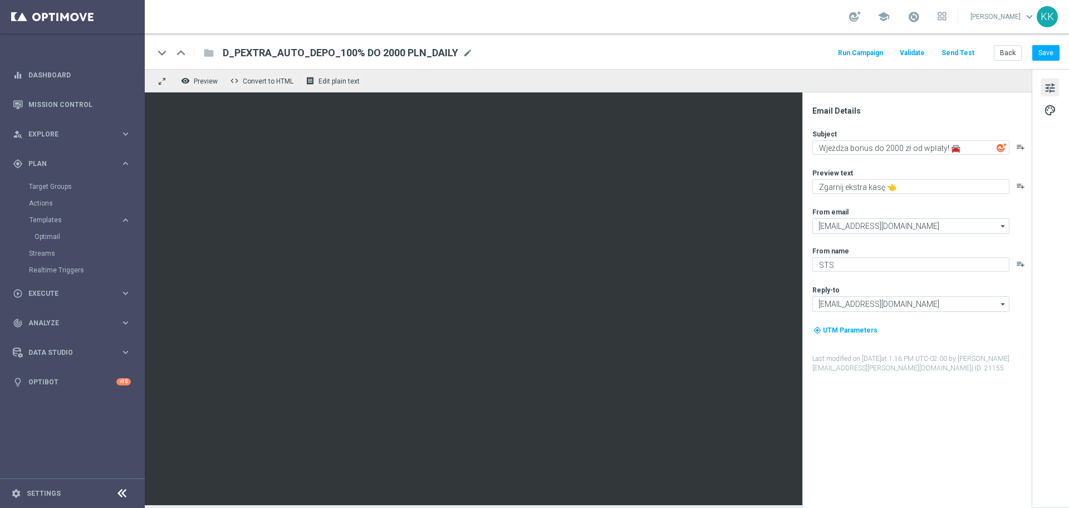 This screenshot has height=508, width=1069. What do you see at coordinates (124, 382) in the screenshot?
I see `div: +10` at bounding box center [124, 382].